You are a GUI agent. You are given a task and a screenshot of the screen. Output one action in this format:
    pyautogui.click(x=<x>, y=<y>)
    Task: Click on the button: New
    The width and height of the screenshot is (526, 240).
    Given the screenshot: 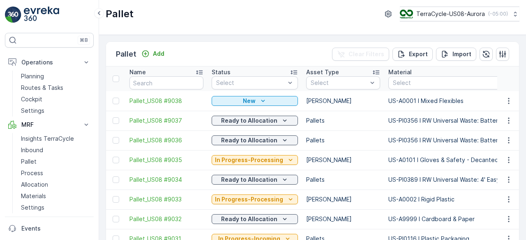 What is the action you would take?
    pyautogui.click(x=255, y=101)
    